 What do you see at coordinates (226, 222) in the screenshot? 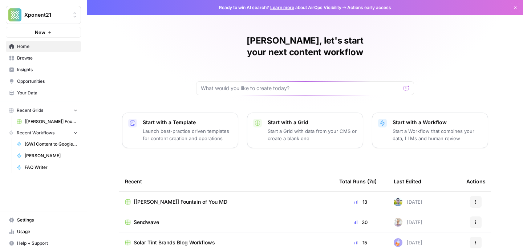
I see `a: Sendwave` at bounding box center [226, 222].